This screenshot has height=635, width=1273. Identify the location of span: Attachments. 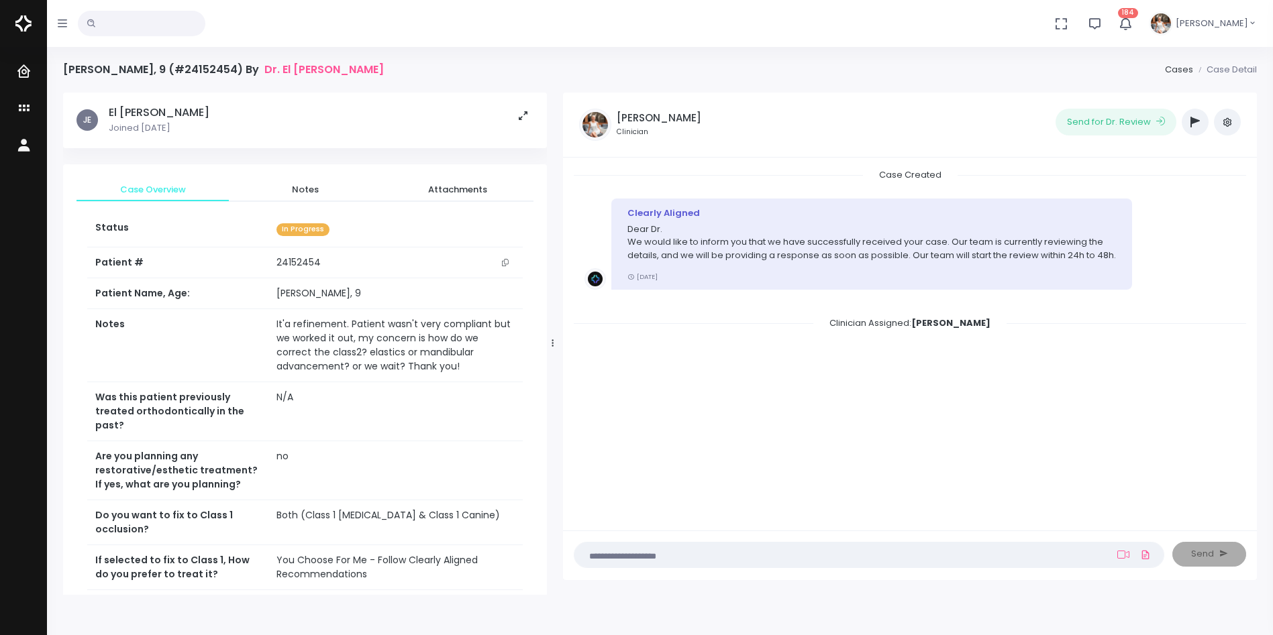
(457, 190).